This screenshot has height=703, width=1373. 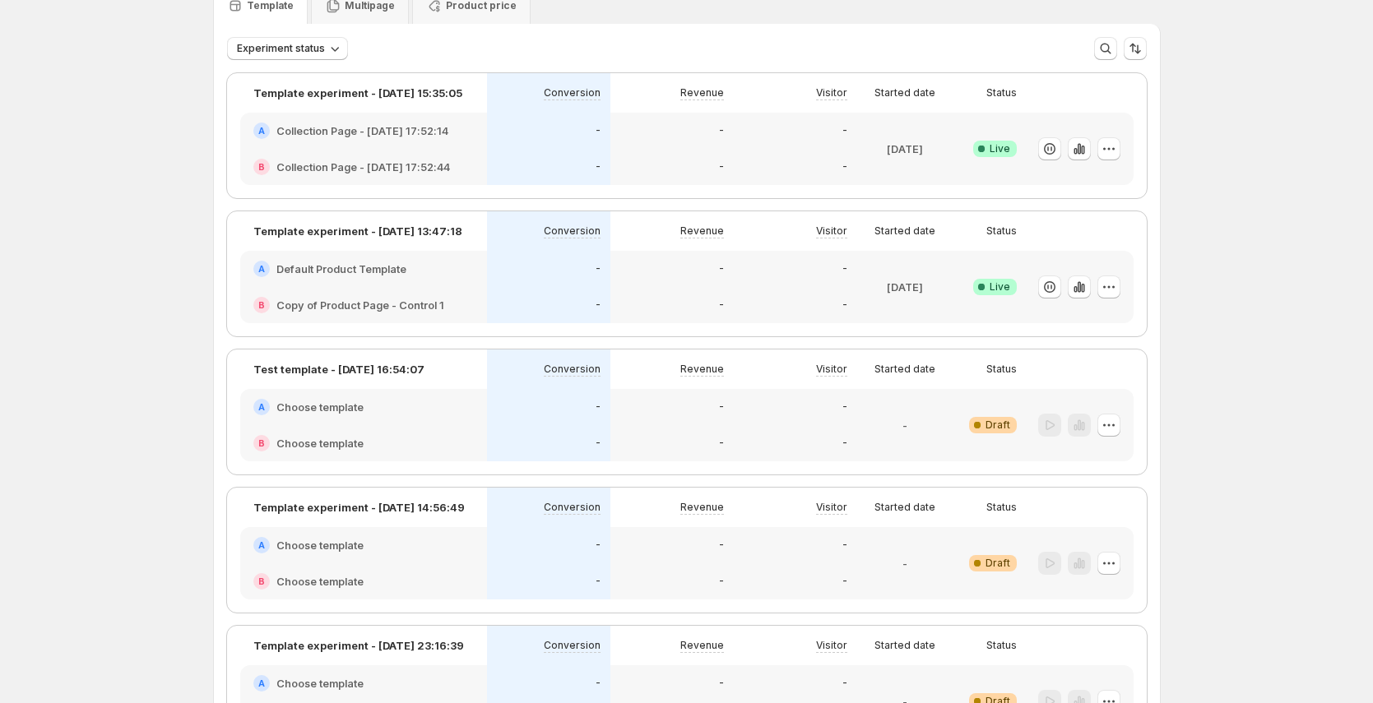 What do you see at coordinates (341, 269) in the screenshot?
I see `h2: Default Product Template` at bounding box center [341, 269].